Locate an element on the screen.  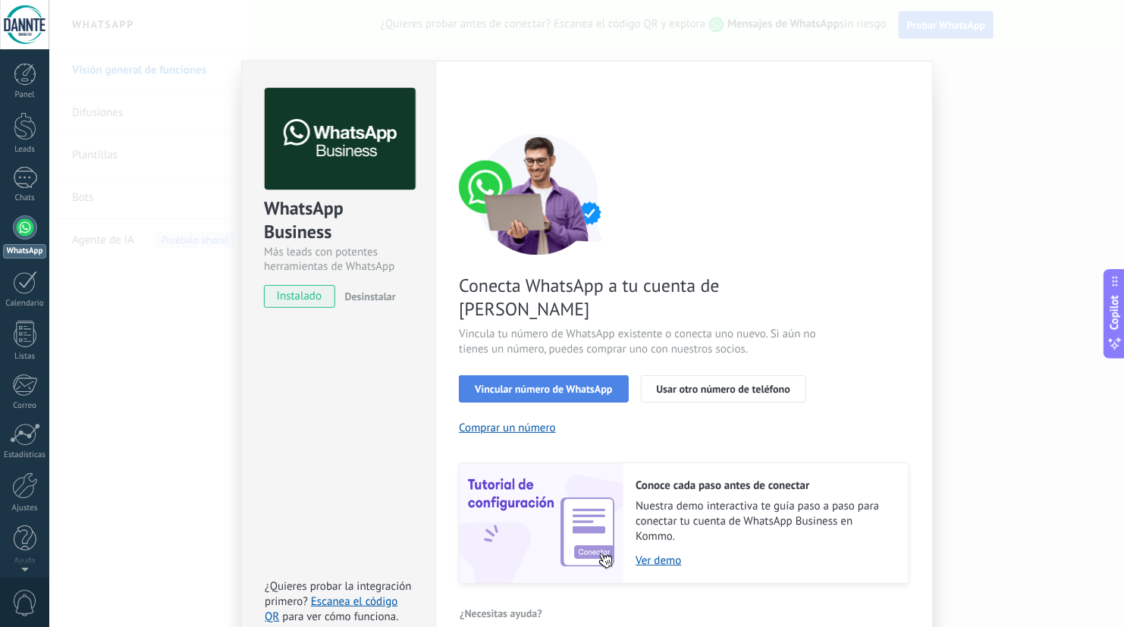
button: Comprar un número is located at coordinates (507, 428).